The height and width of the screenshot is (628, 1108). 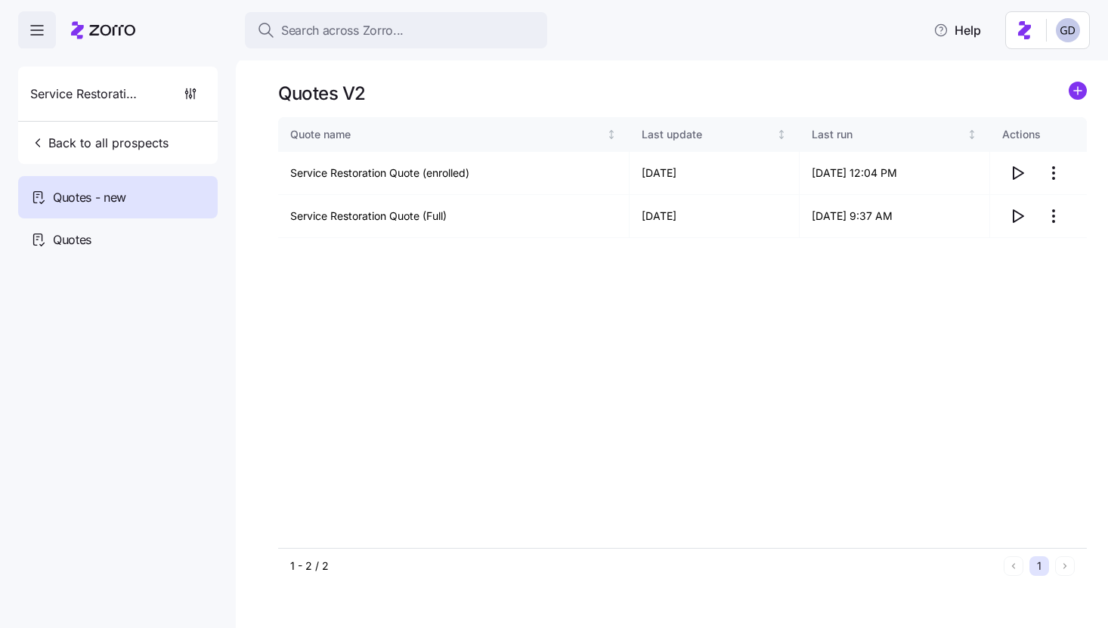 What do you see at coordinates (99, 143) in the screenshot?
I see `span: Back to all prospects` at bounding box center [99, 143].